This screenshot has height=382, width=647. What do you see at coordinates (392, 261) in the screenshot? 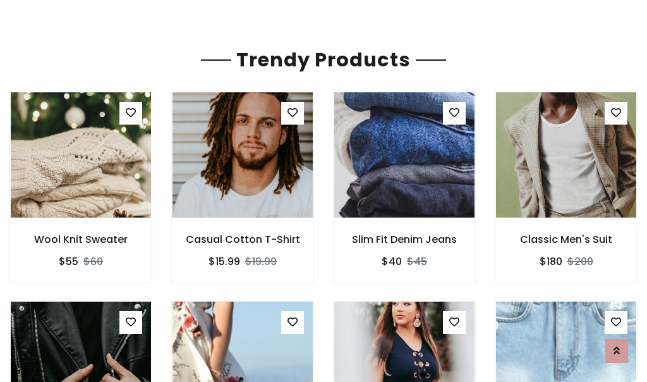
I see `h6: $40` at bounding box center [392, 261].